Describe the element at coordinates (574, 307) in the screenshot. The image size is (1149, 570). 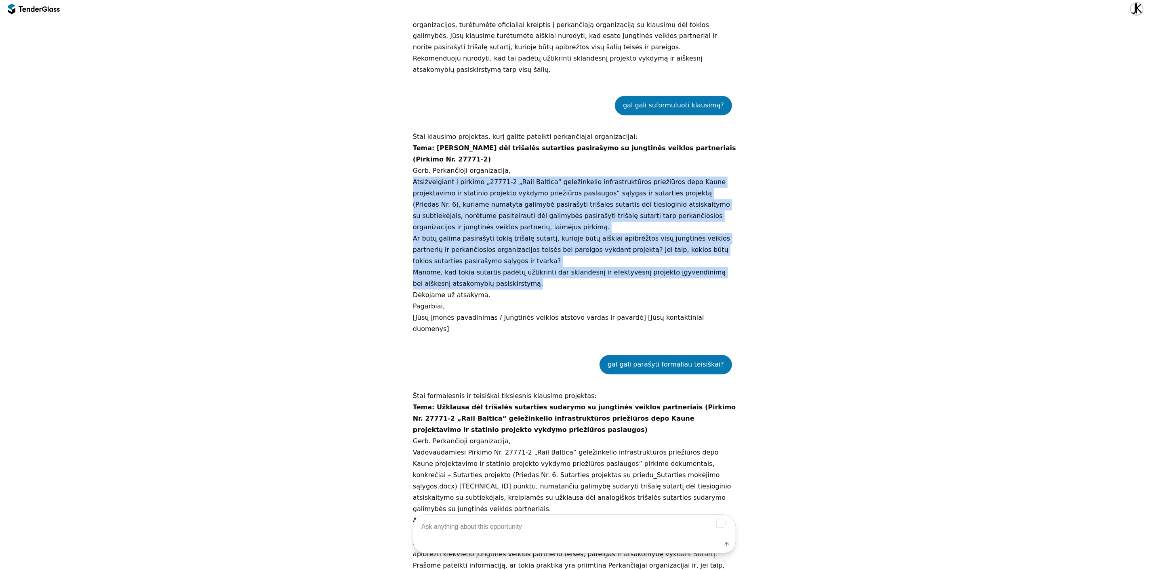
I see `p: Pagarbiai,` at that location.